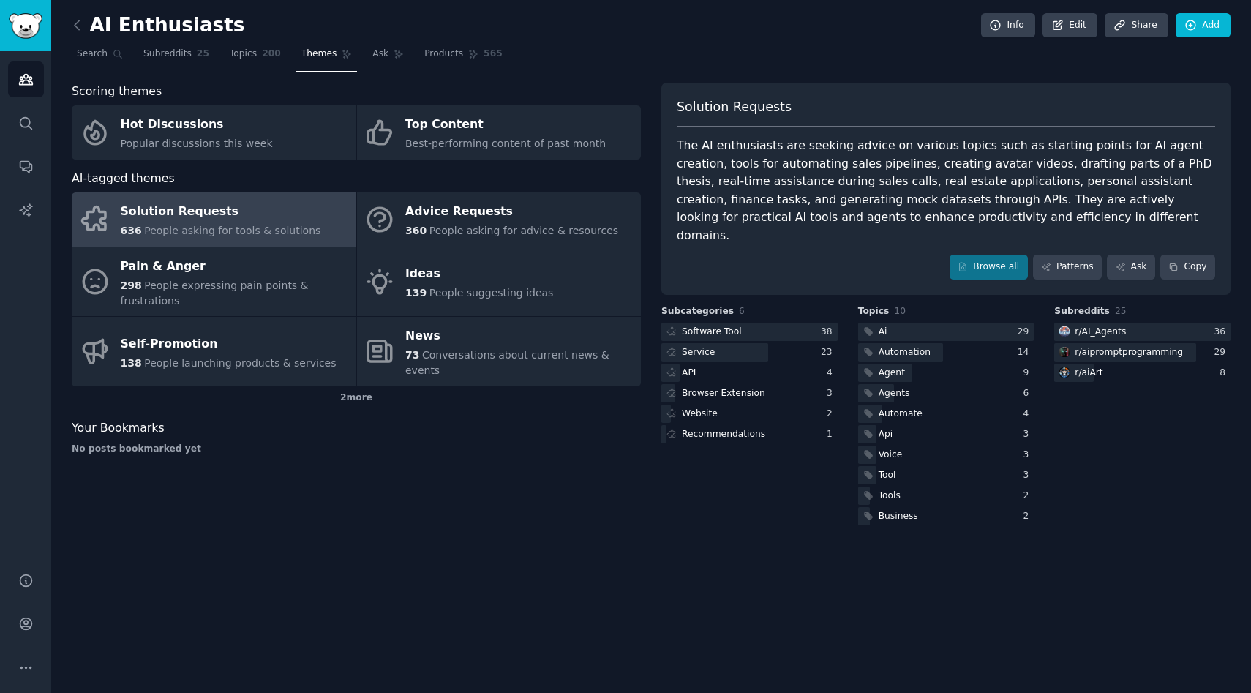 The image size is (1251, 693). I want to click on a: Agent9, so click(946, 372).